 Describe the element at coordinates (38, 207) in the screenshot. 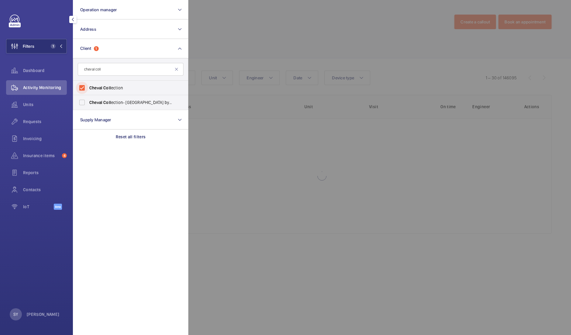

I see `span: IoT` at that location.